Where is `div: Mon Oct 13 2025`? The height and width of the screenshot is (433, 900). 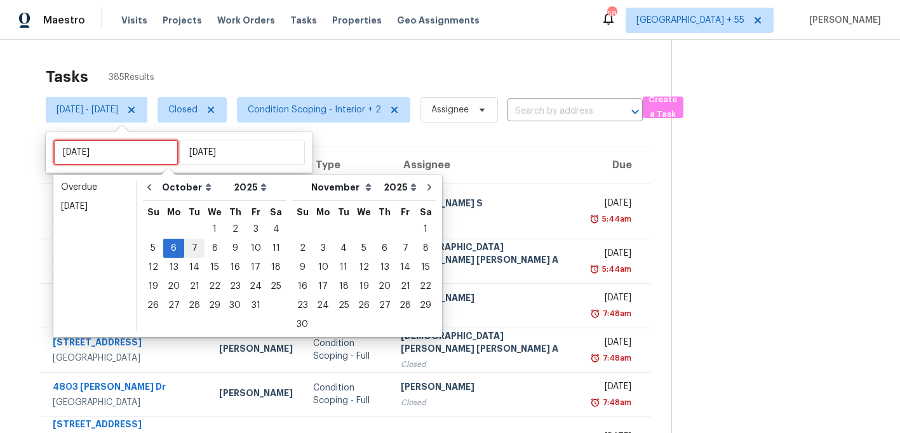
div: Mon Oct 13 2025 is located at coordinates (173, 268).